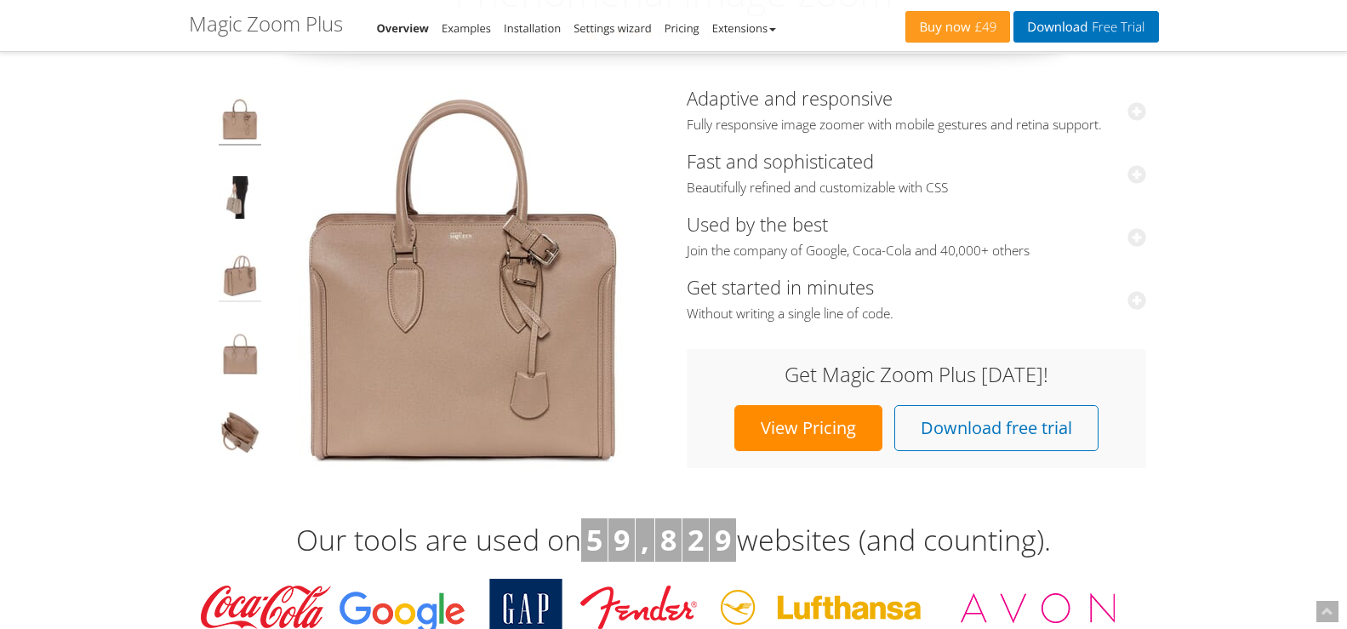 The width and height of the screenshot is (1347, 629). What do you see at coordinates (613, 28) in the screenshot?
I see `a: Settings wizard` at bounding box center [613, 28].